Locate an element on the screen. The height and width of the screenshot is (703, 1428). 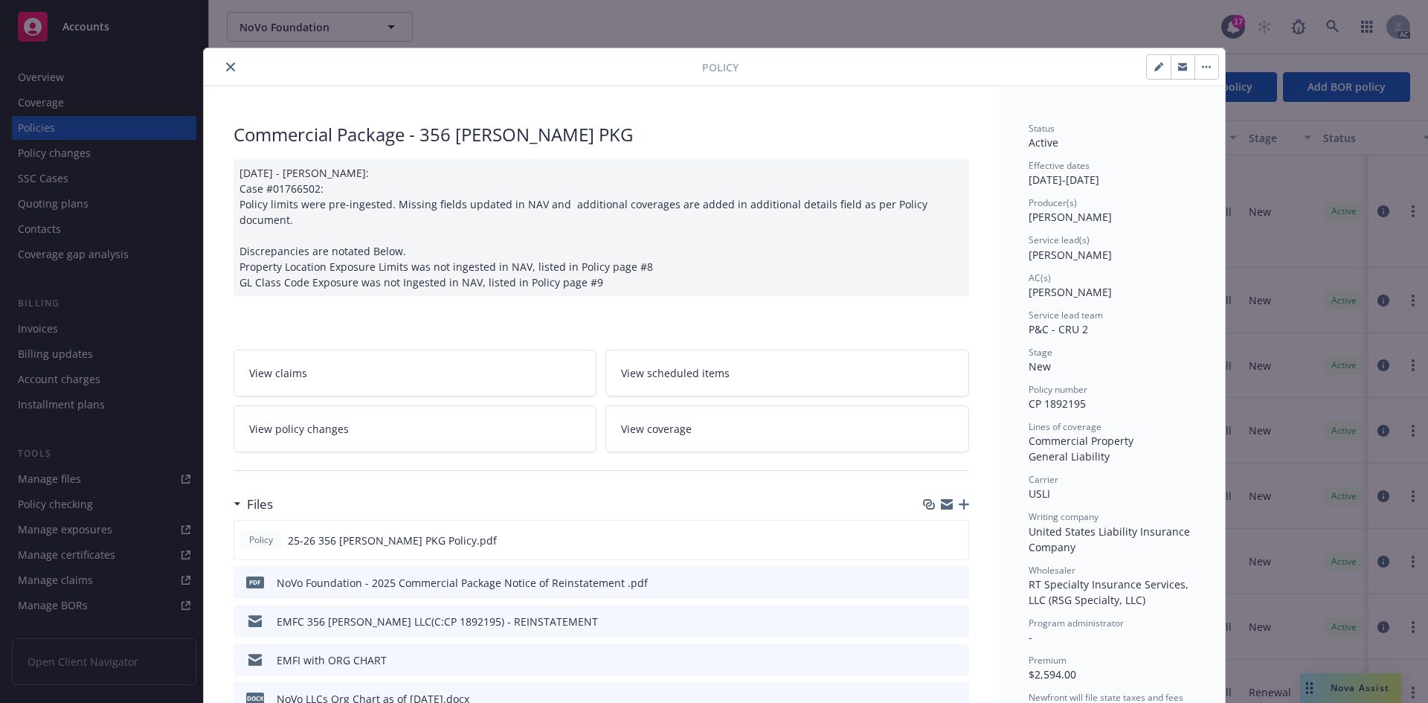
span: Service lead team is located at coordinates (1065, 315).